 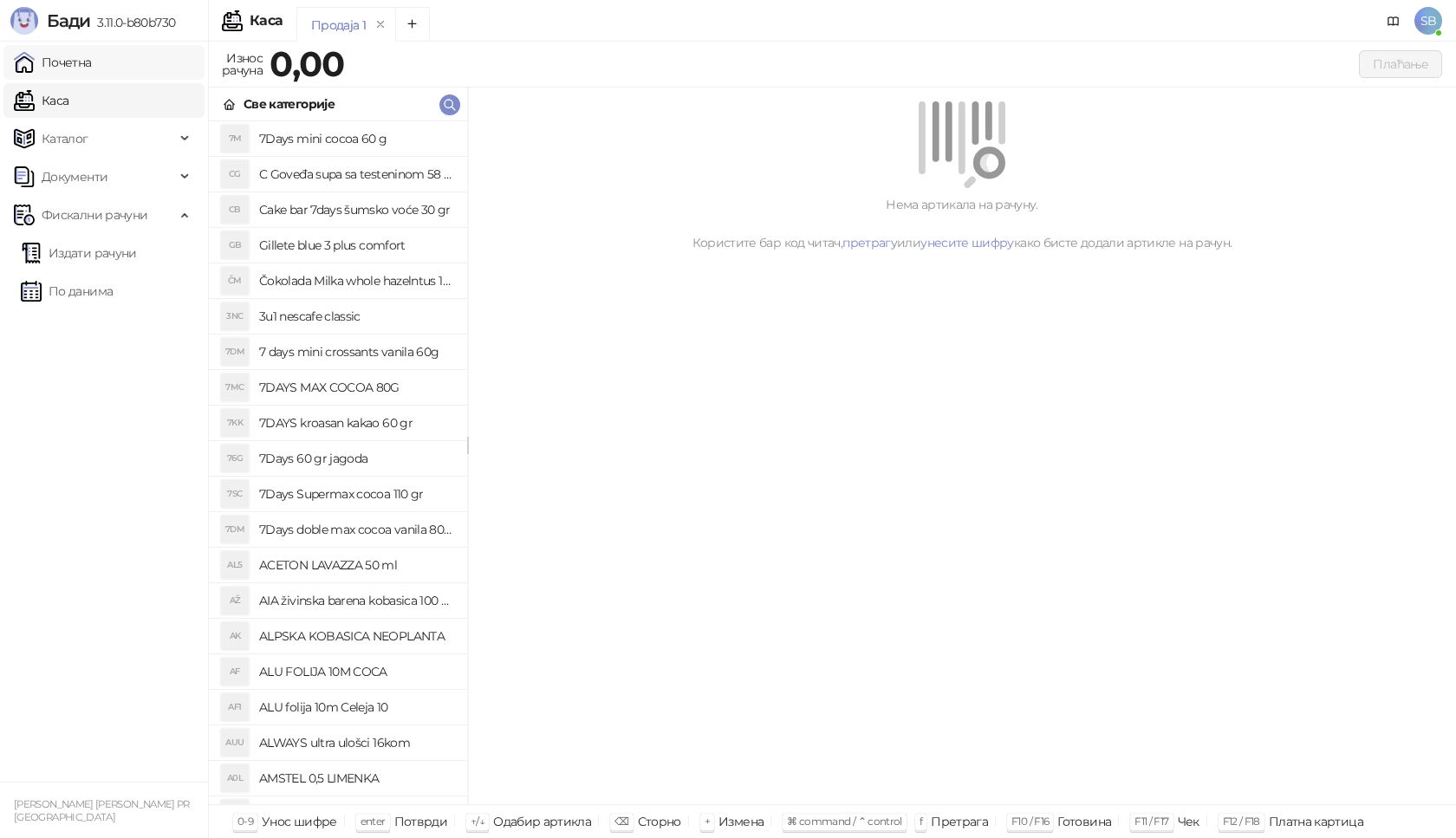 I want to click on div: Готовина, so click(x=1084, y=822).